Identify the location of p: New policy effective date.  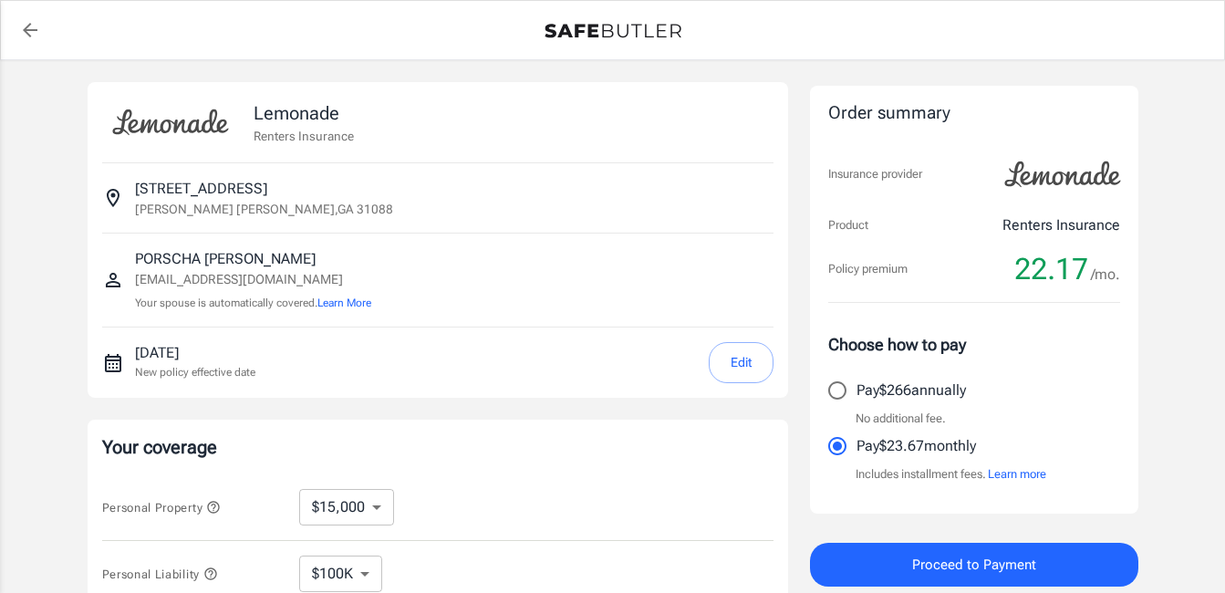
(195, 372).